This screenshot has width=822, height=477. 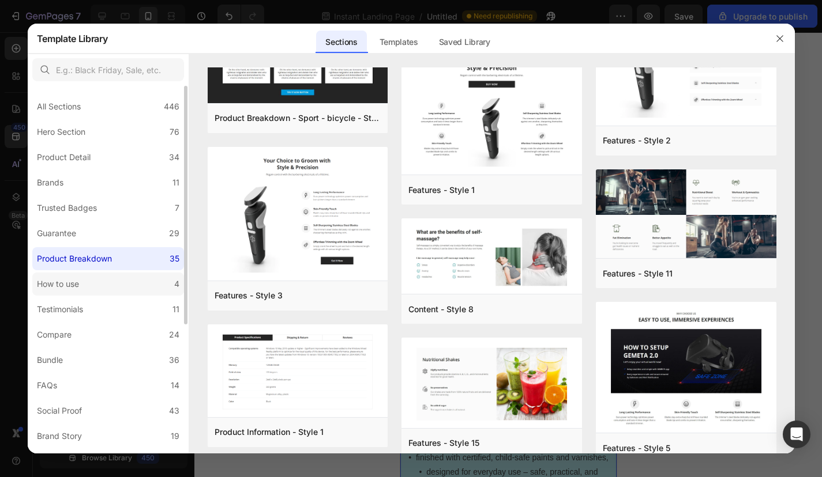 I want to click on div: 43, so click(x=174, y=411).